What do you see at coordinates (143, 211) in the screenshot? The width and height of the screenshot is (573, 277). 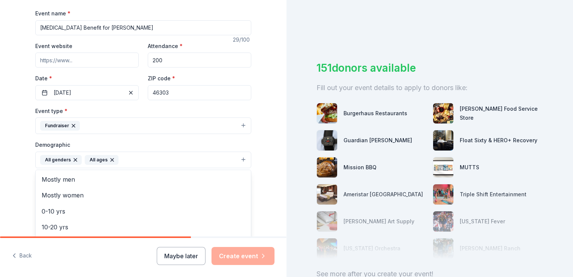 I see `span: 0-10 yrs` at bounding box center [143, 211].